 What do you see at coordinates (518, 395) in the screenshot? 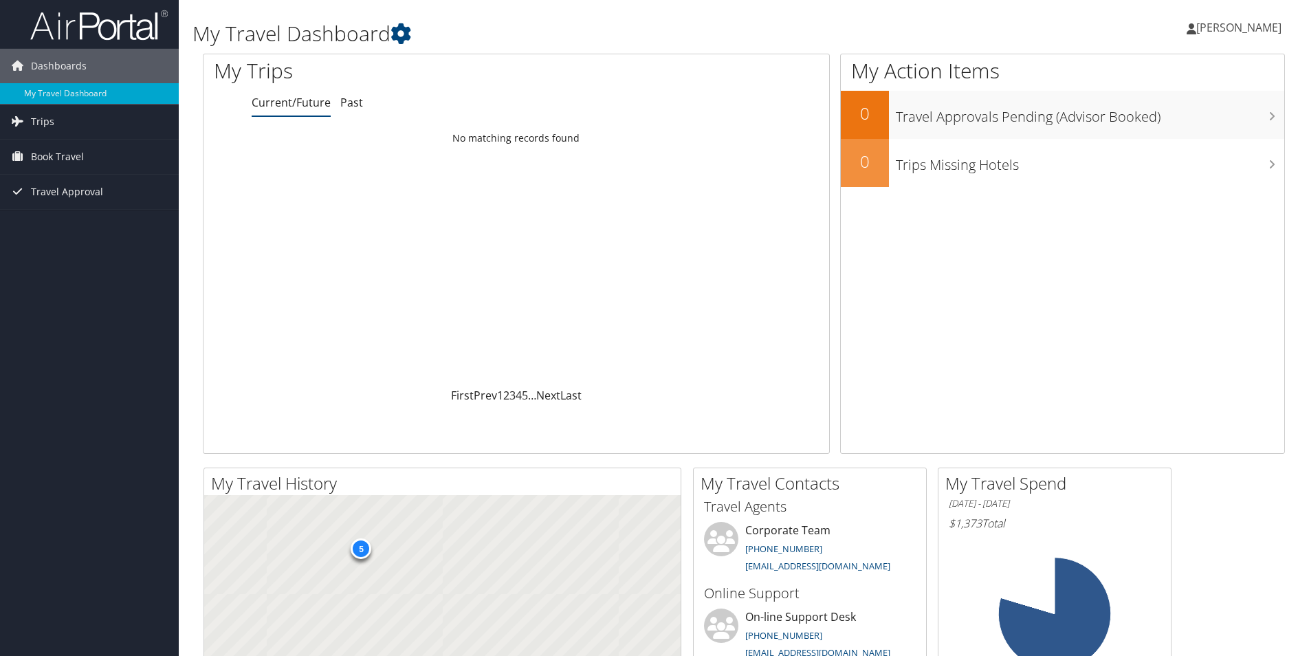
I see `a: 4` at bounding box center [518, 395].